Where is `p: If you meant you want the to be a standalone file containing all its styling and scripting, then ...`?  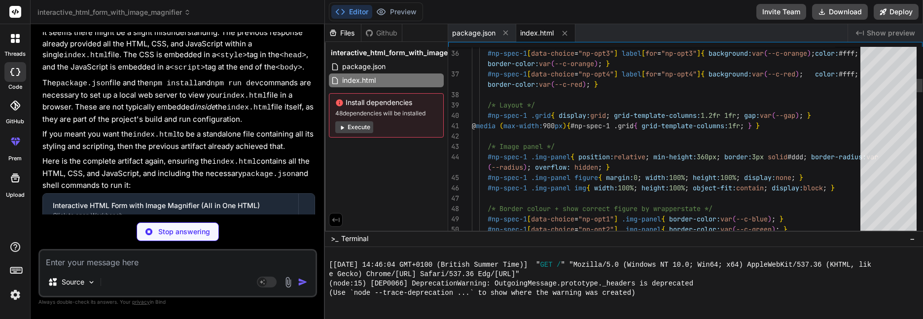 p: If you meant you want the to be a standalone file containing all its styling and scripting, then ... is located at coordinates (178, 140).